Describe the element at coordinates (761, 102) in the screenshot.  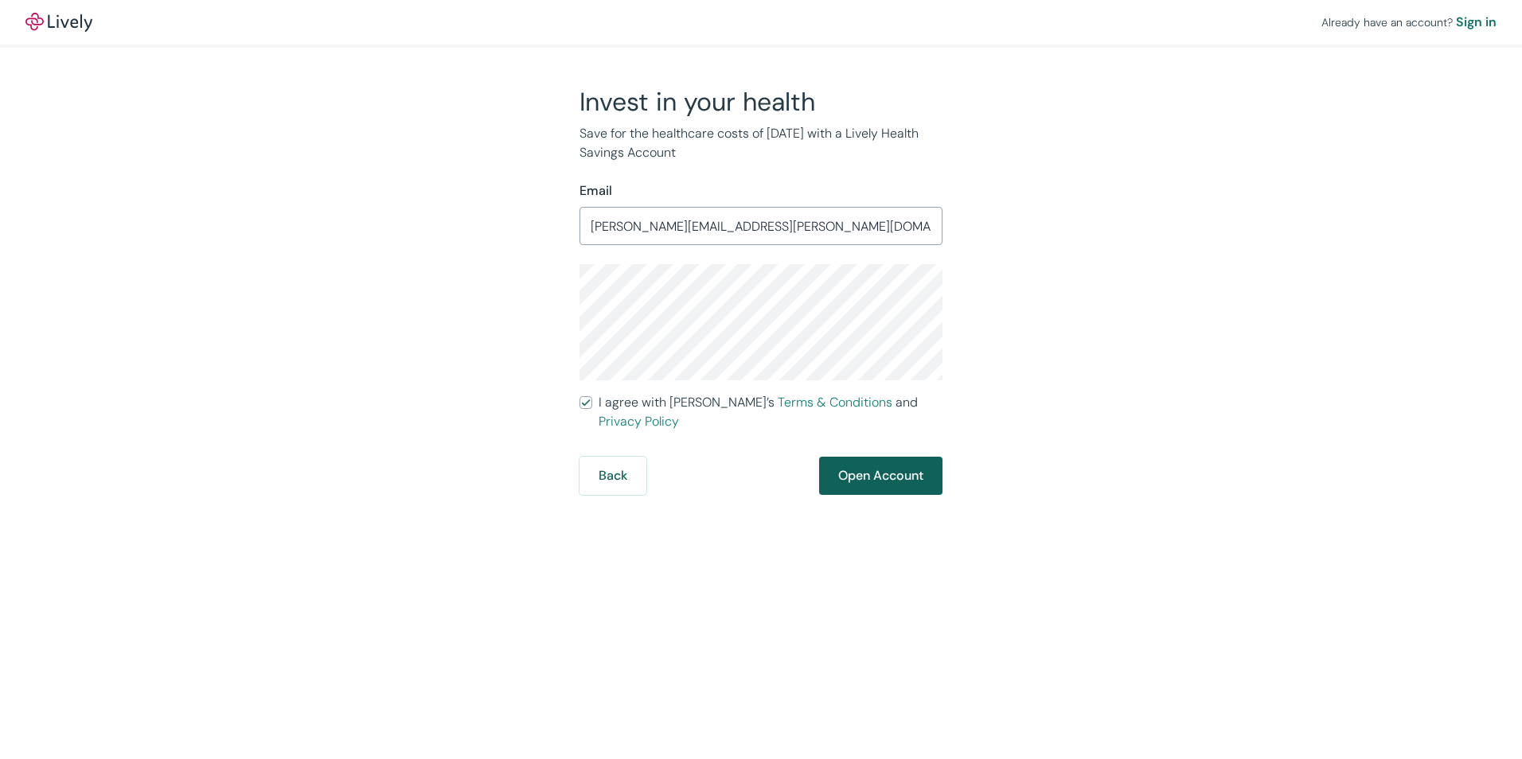
I see `h2: Invest in your health` at that location.